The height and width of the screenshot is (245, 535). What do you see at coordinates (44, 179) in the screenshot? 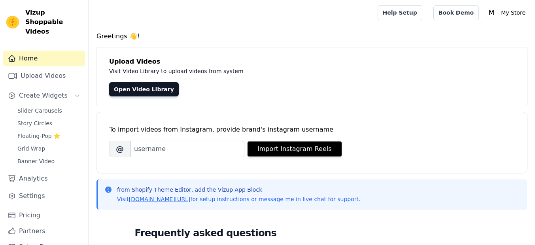
I see `a: Analytics` at bounding box center [44, 179].